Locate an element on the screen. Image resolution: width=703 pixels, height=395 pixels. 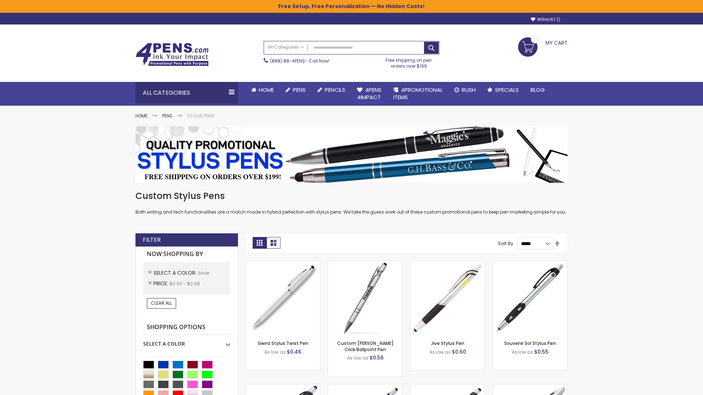
a: 4Pens4impact is located at coordinates (369, 94).